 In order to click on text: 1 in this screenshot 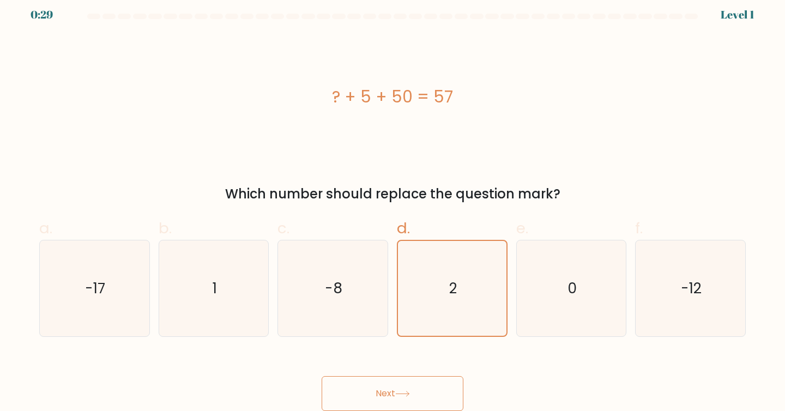, I will do `click(215, 288)`.